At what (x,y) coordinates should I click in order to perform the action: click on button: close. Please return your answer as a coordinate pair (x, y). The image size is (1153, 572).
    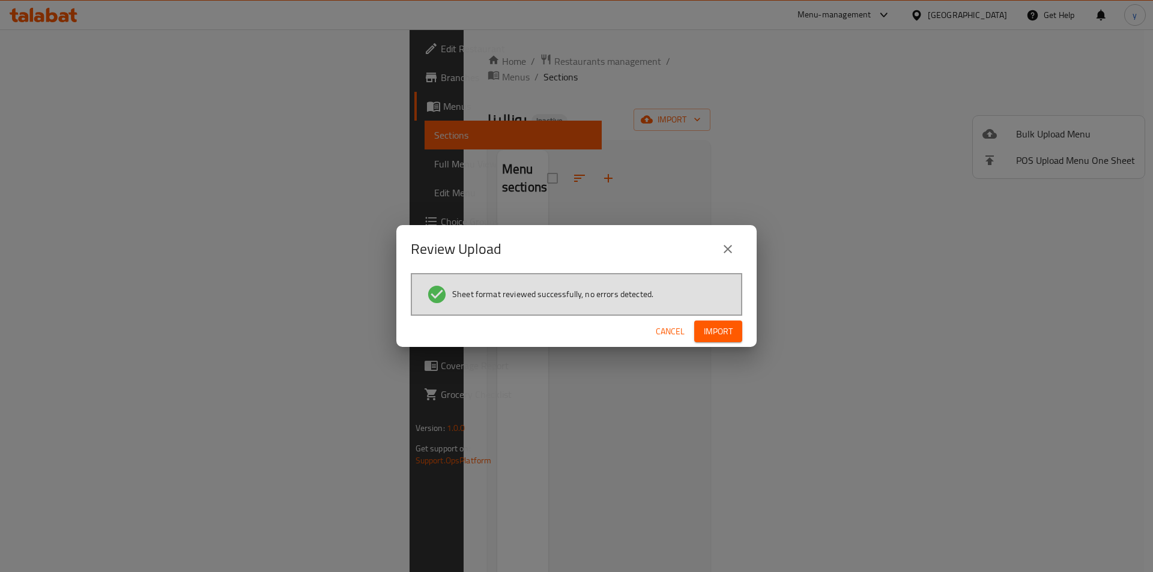
    Looking at the image, I should click on (728, 249).